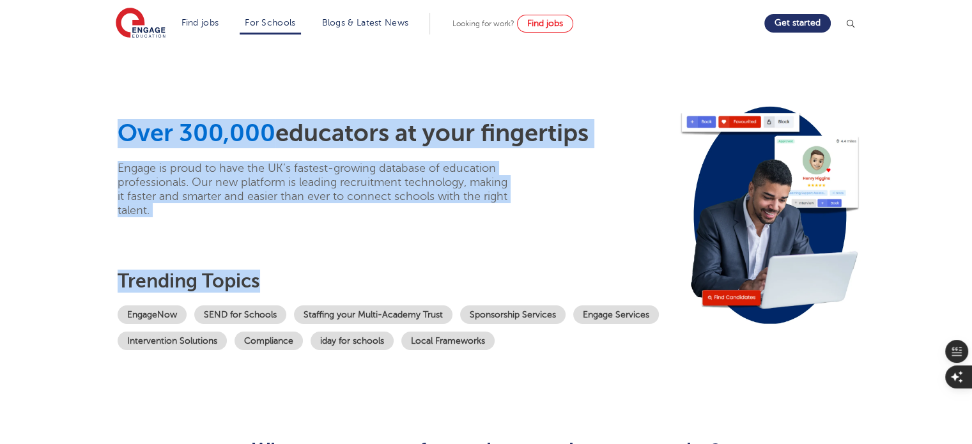 This screenshot has height=444, width=972. What do you see at coordinates (373, 314) in the screenshot?
I see `a: Staffing your Multi-Academy Trust` at bounding box center [373, 314].